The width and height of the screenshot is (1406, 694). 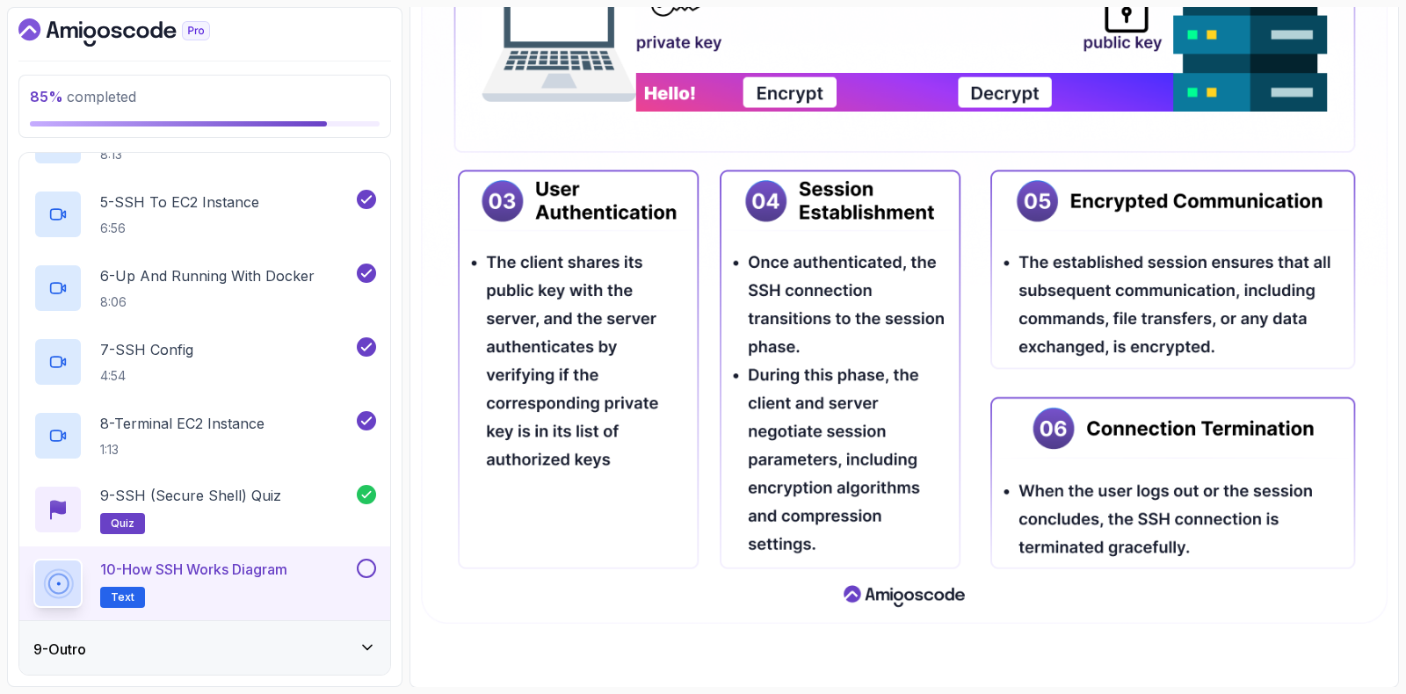 What do you see at coordinates (182, 424) in the screenshot?
I see `p: 8 - Terminal EC2 Instance` at bounding box center [182, 424].